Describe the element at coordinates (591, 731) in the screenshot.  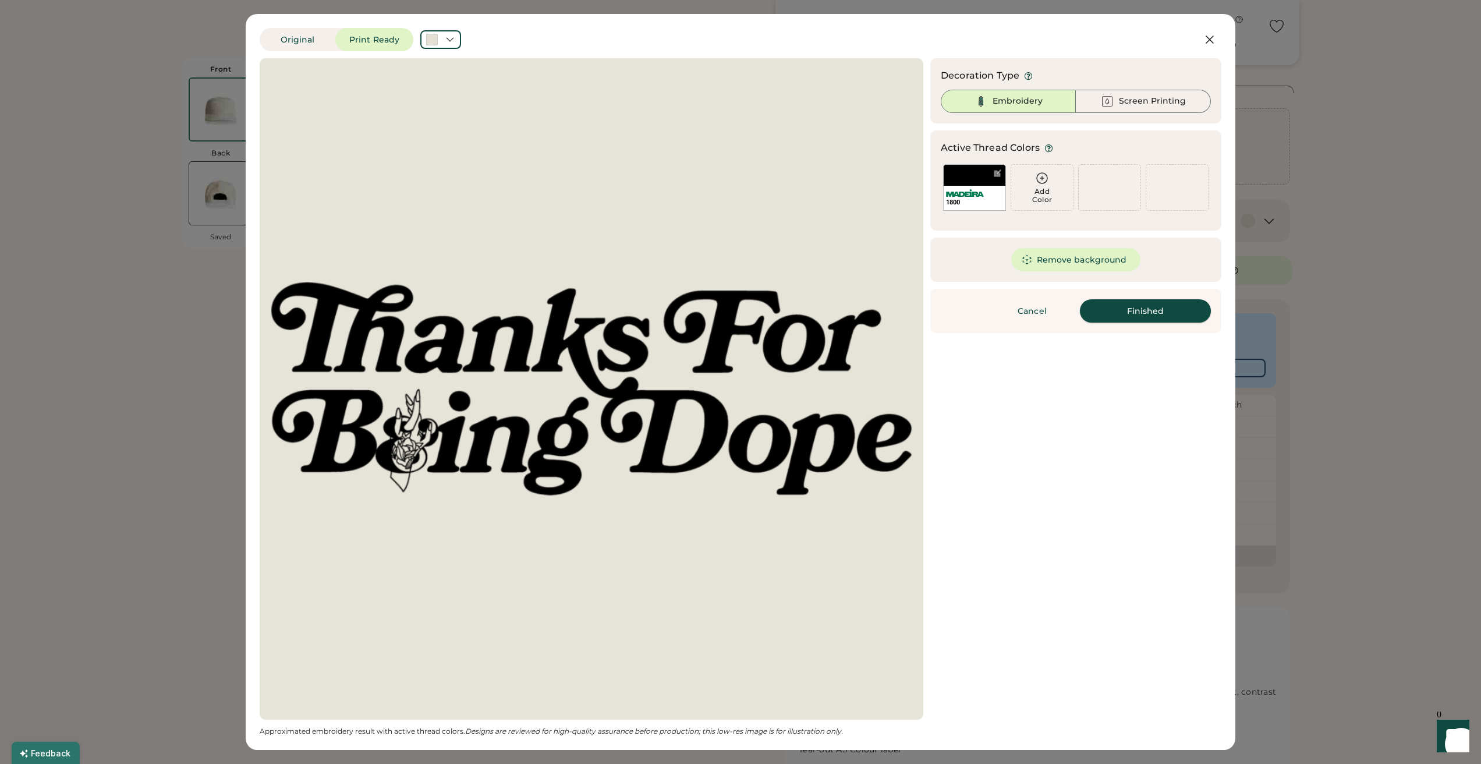
I see `div: Approximated embroidery result with active thread colors.` at that location.